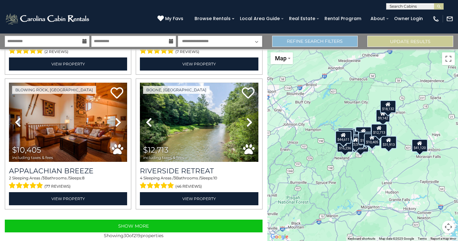 Image resolution: width=458 pixels, height=241 pixels. I want to click on a: About, so click(377, 19).